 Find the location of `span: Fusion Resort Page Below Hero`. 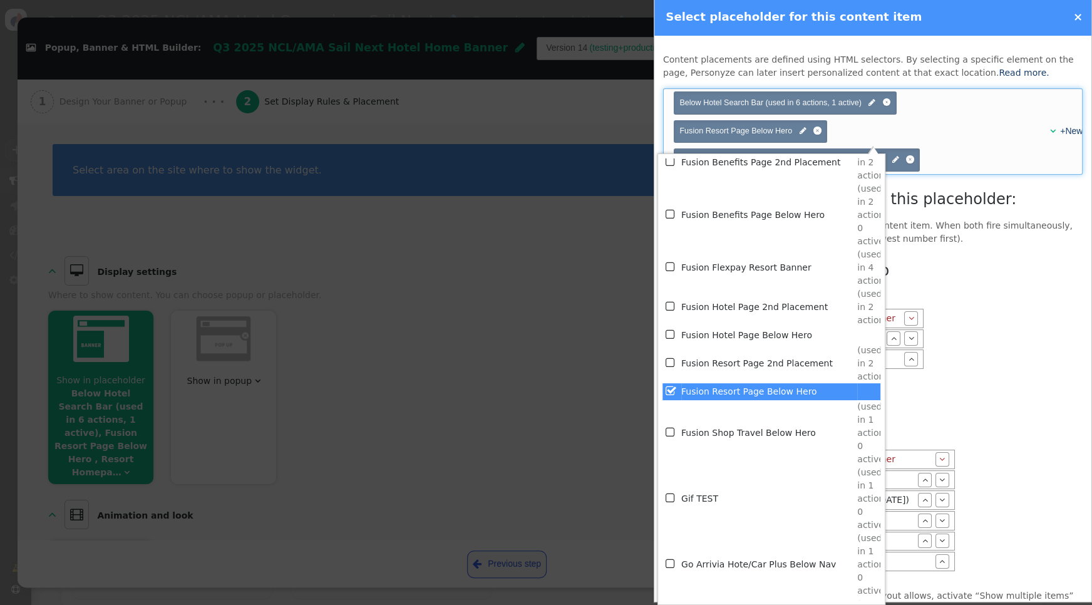

span: Fusion Resort Page Below Hero is located at coordinates (736, 131).